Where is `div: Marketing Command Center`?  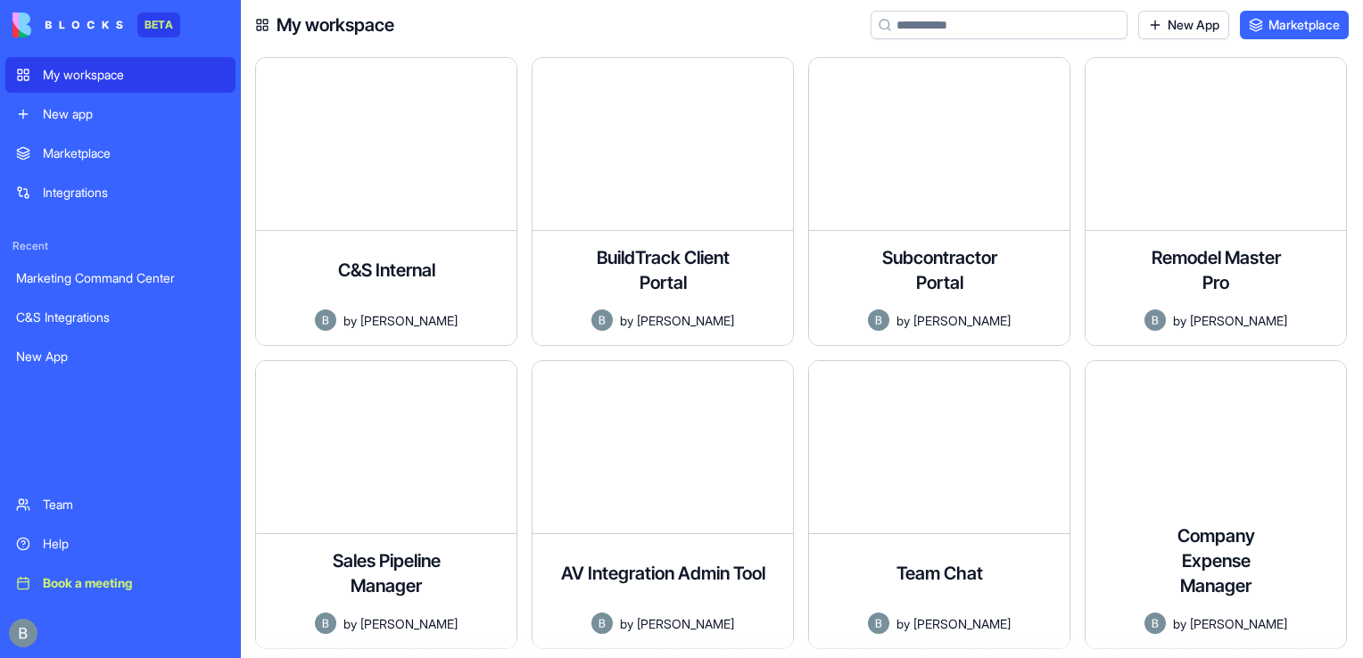 div: Marketing Command Center is located at coordinates (120, 278).